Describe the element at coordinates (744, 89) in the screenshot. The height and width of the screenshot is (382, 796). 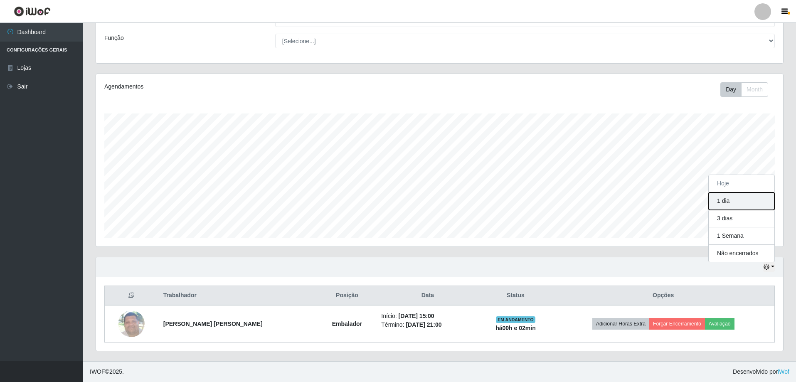
I see `div: First group` at that location.